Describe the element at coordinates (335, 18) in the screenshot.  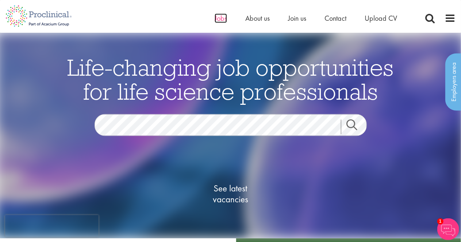
I see `a: Contact` at that location.